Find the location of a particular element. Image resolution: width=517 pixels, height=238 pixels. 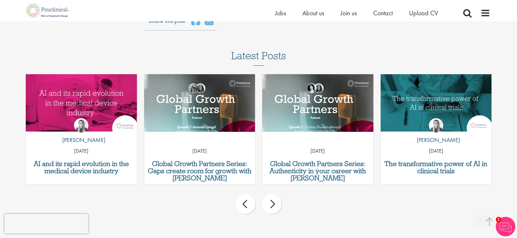

a: AI and its rapid evolution in the medical device industry is located at coordinates (81, 168).